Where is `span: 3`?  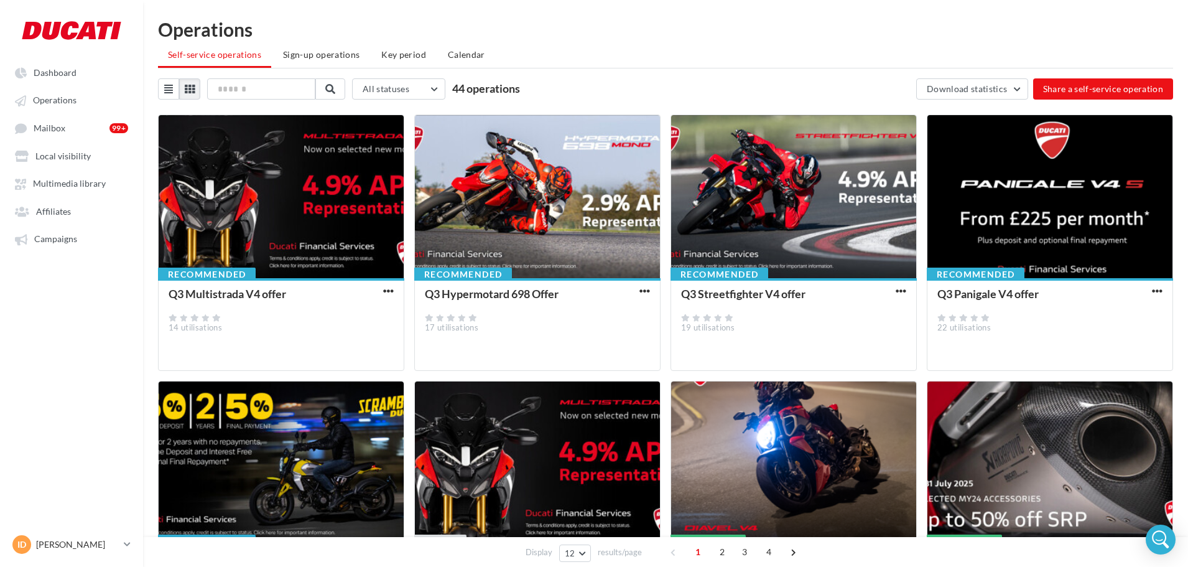
span: 3 is located at coordinates (744, 552).